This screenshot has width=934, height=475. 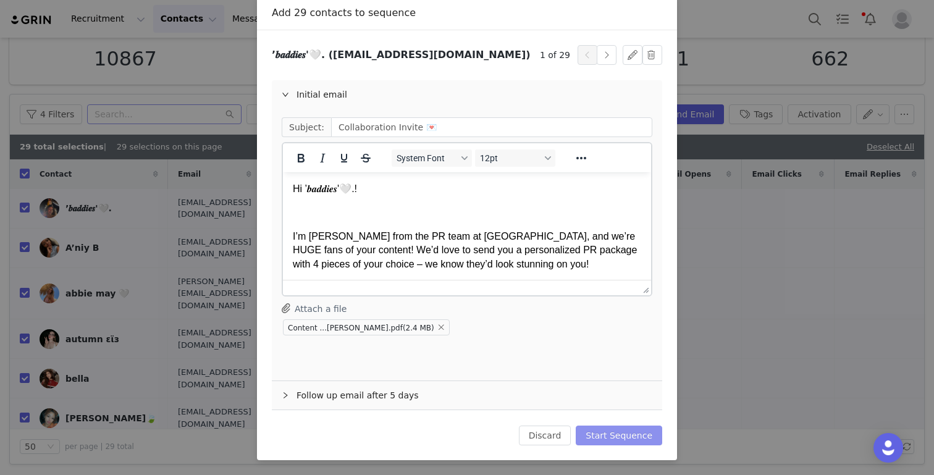 What do you see at coordinates (581, 158) in the screenshot?
I see `button: Reveal or hide additional toolbar items` at bounding box center [581, 158].